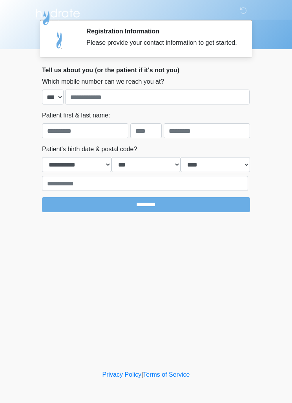 Image resolution: width=292 pixels, height=403 pixels. What do you see at coordinates (90, 149) in the screenshot?
I see `label: Patient's birth date & postal code?` at bounding box center [90, 149].